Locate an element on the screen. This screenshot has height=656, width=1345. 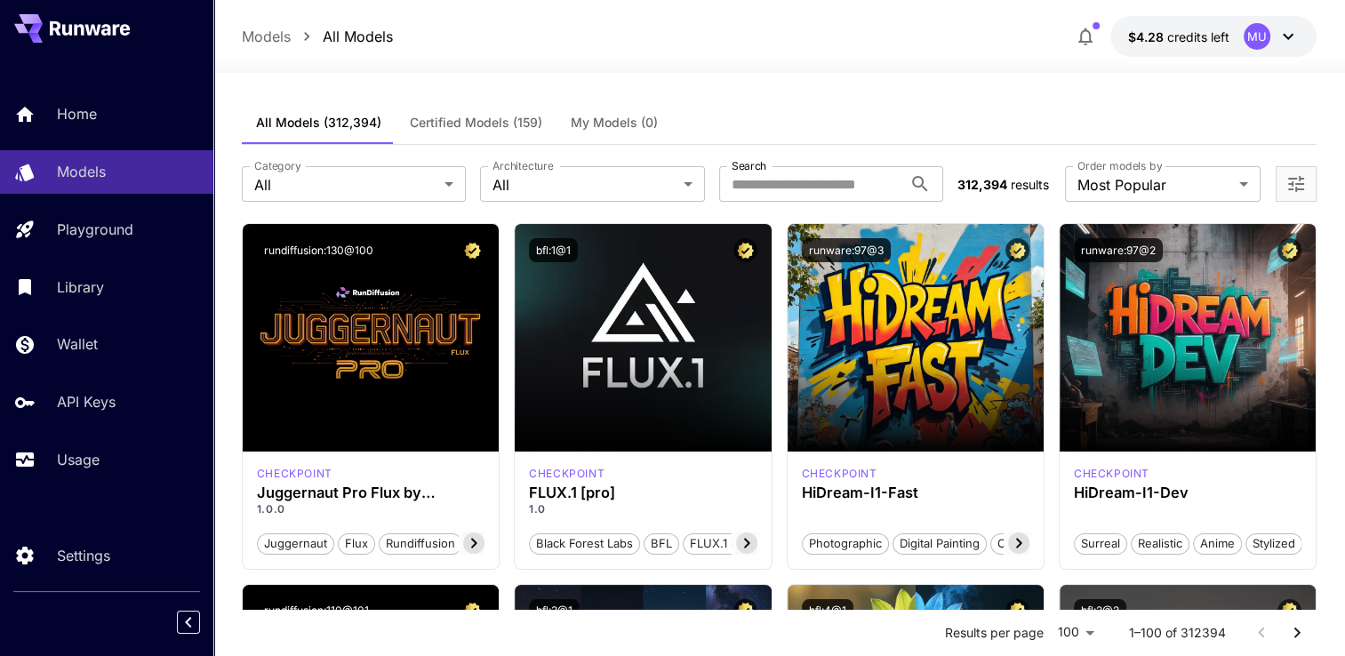
div: Collapse sidebar is located at coordinates (202, 622).